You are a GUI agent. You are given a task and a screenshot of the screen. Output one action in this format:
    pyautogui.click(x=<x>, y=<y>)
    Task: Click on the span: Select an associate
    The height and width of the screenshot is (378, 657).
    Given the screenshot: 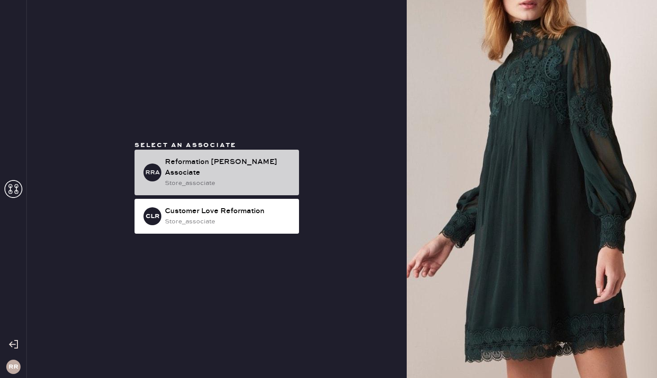 What is the action you would take?
    pyautogui.click(x=185, y=145)
    